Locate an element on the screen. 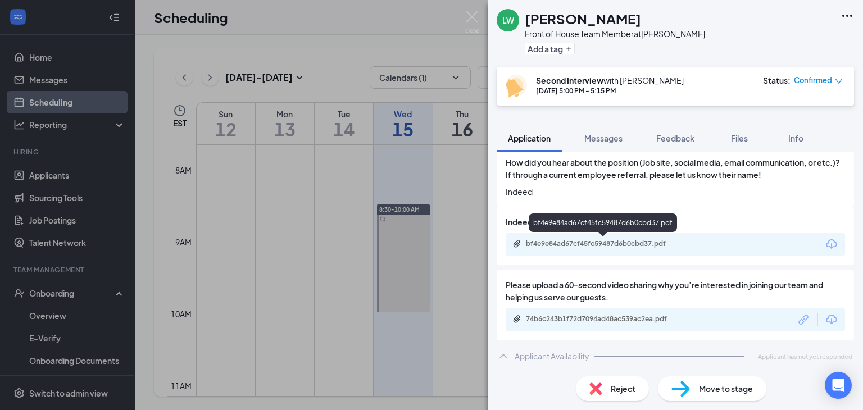  span: Confirmed is located at coordinates (813, 80).